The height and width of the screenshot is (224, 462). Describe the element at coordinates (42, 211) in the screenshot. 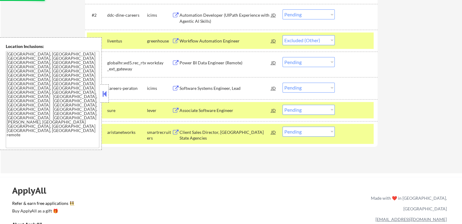

I see `a: Buy ApplyAll as a gift 🎁` at that location.